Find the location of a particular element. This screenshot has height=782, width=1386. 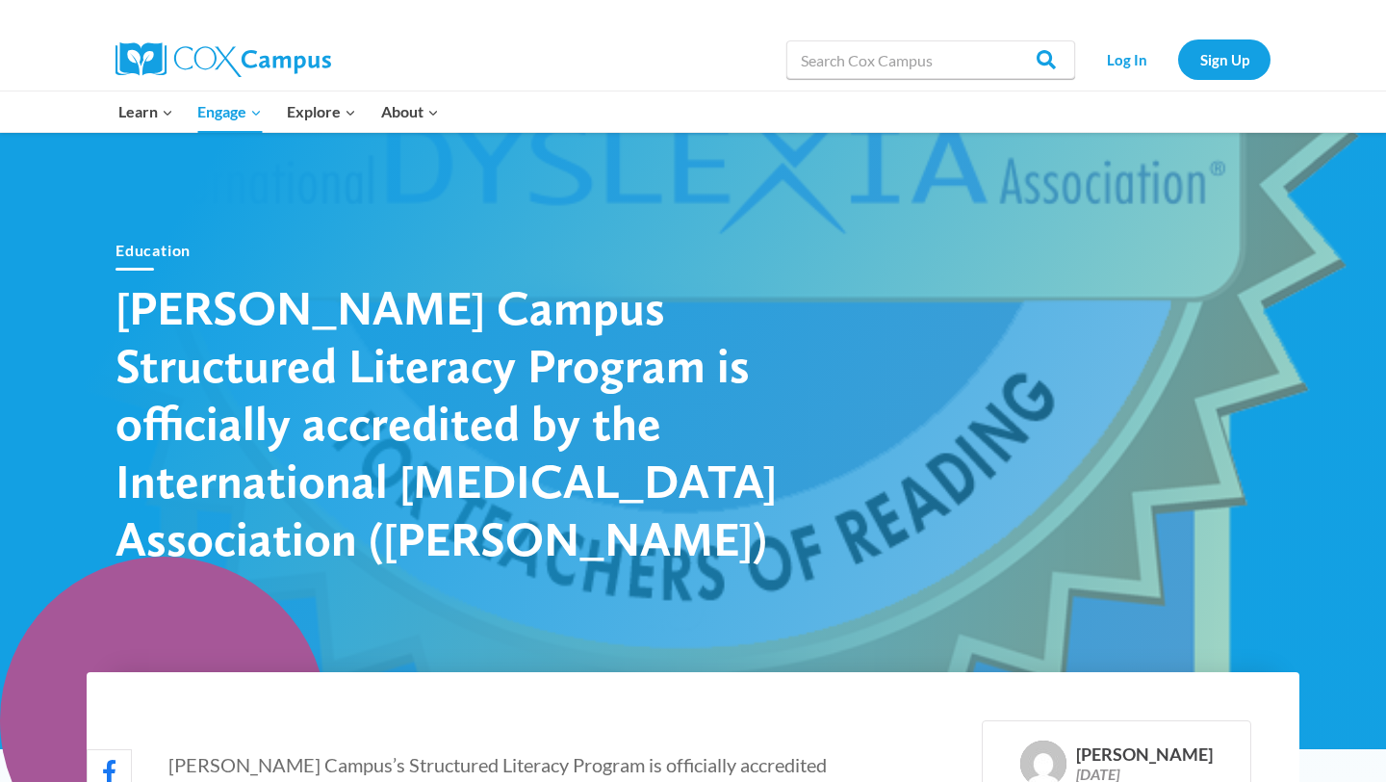

span: Explore is located at coordinates (322, 112).